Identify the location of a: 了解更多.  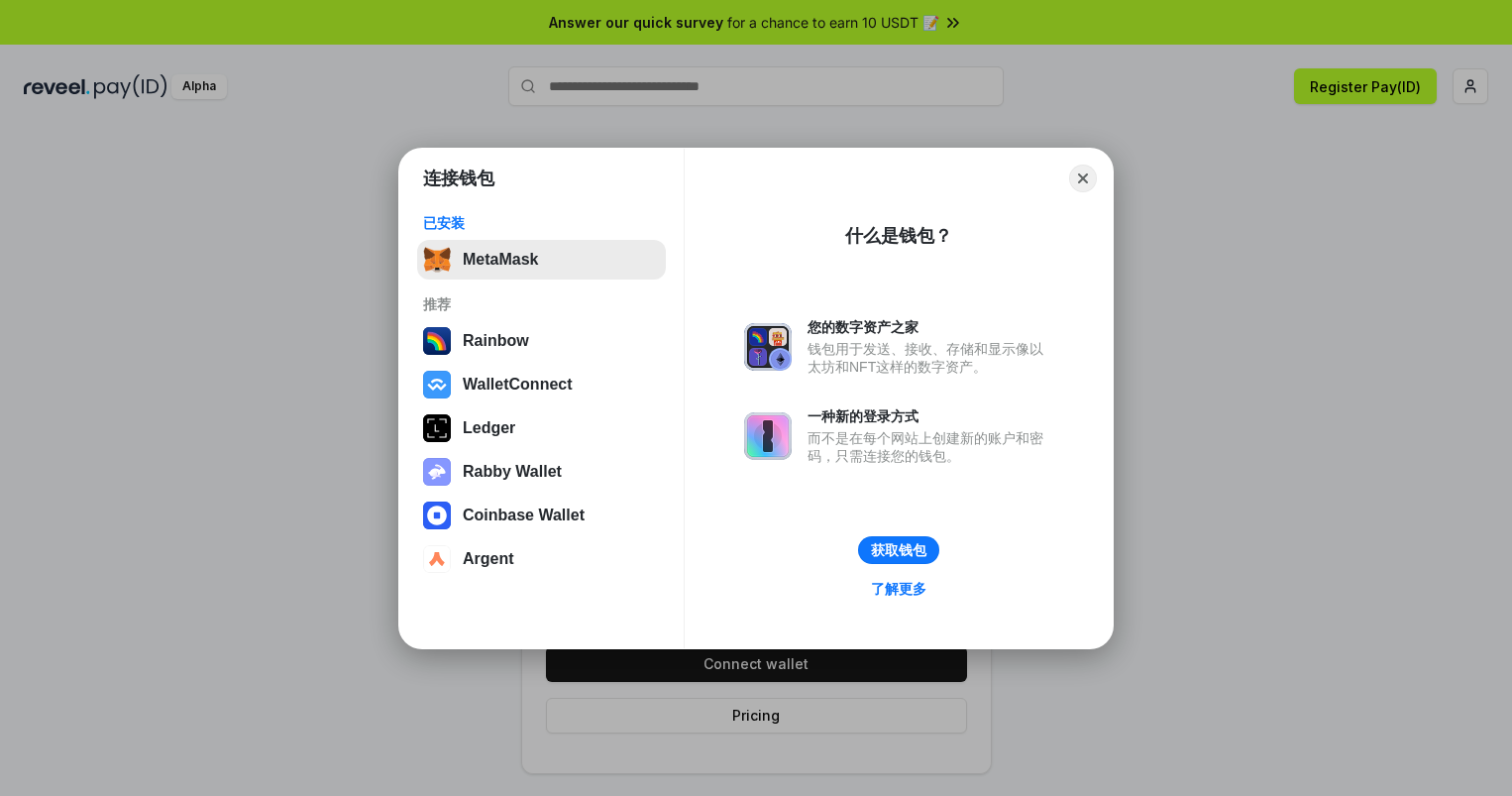
(899, 589).